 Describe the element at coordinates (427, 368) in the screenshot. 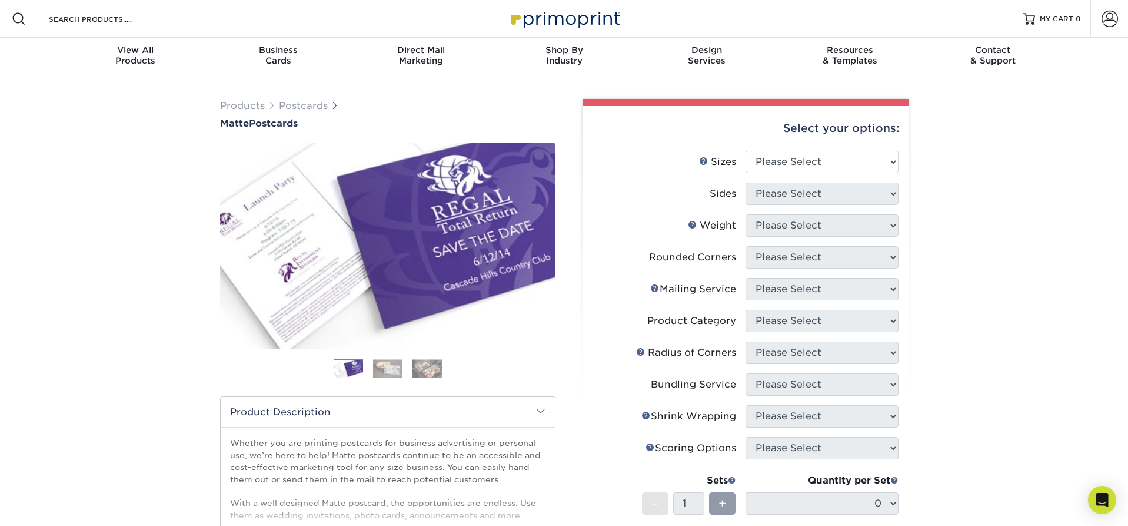

I see `img: Postcards 03` at that location.